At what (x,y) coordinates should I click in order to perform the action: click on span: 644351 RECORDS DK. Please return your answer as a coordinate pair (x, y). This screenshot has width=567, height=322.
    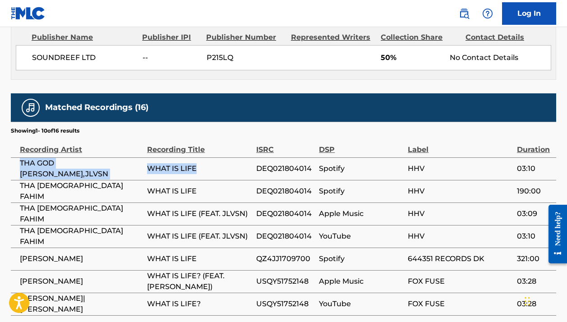
    Looking at the image, I should click on (460, 259).